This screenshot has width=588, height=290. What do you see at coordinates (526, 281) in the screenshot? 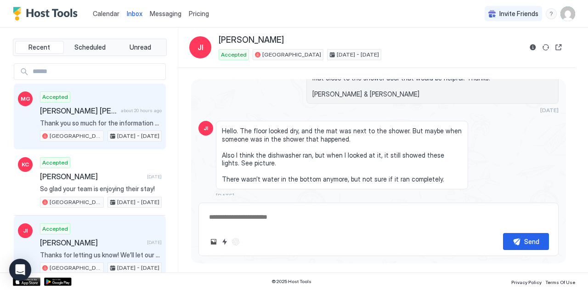
I see `a: Privacy Policy` at bounding box center [526, 281].